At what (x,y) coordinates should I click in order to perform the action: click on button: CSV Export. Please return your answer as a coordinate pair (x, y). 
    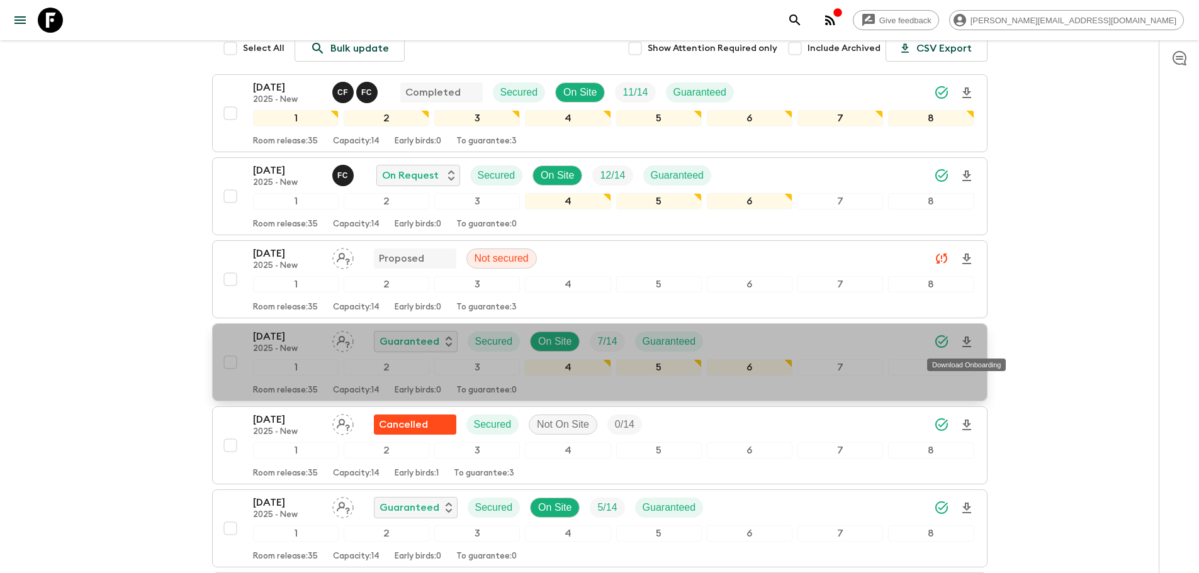
    Looking at the image, I should click on (937, 48).